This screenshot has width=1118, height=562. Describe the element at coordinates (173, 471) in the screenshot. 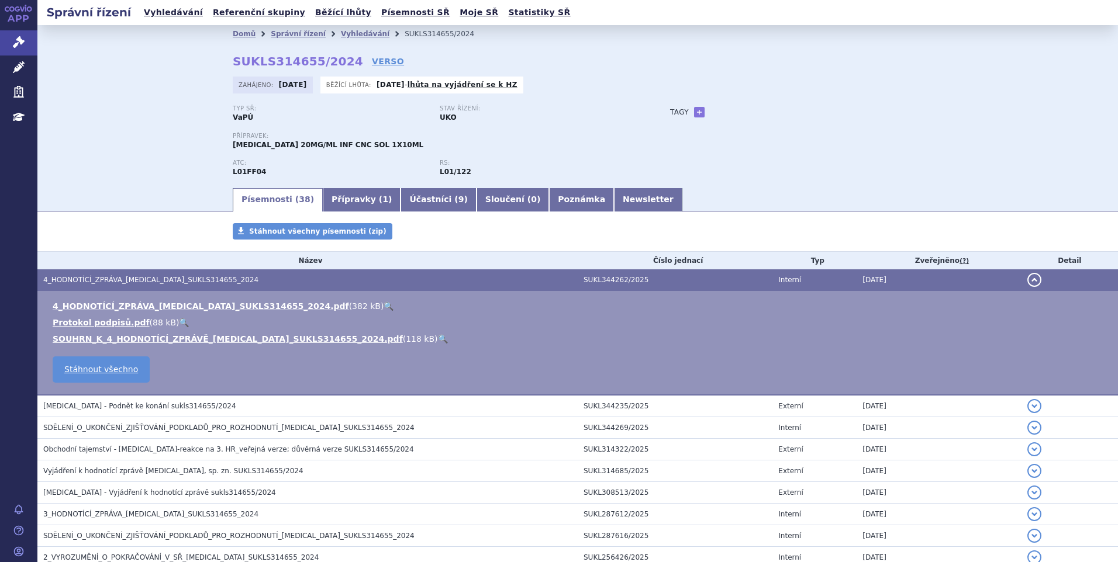

I see `span: Vyjádření k hodnotící zprávě BAVENCIO, sp. zn. SUKLS314655/2024` at that location.